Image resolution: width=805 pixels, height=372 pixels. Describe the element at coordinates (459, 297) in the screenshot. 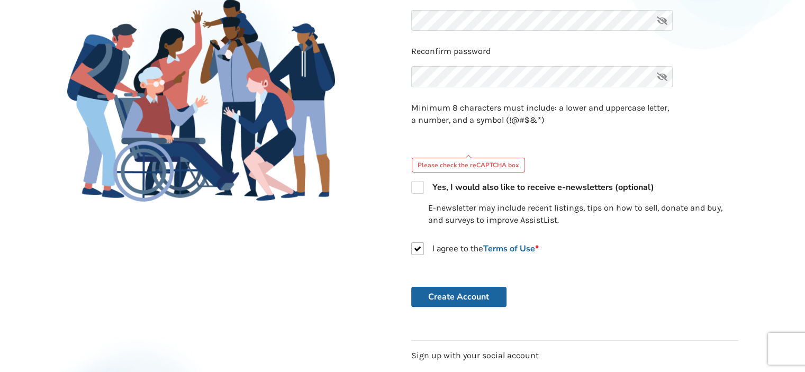

I see `button: Create Account` at that location.